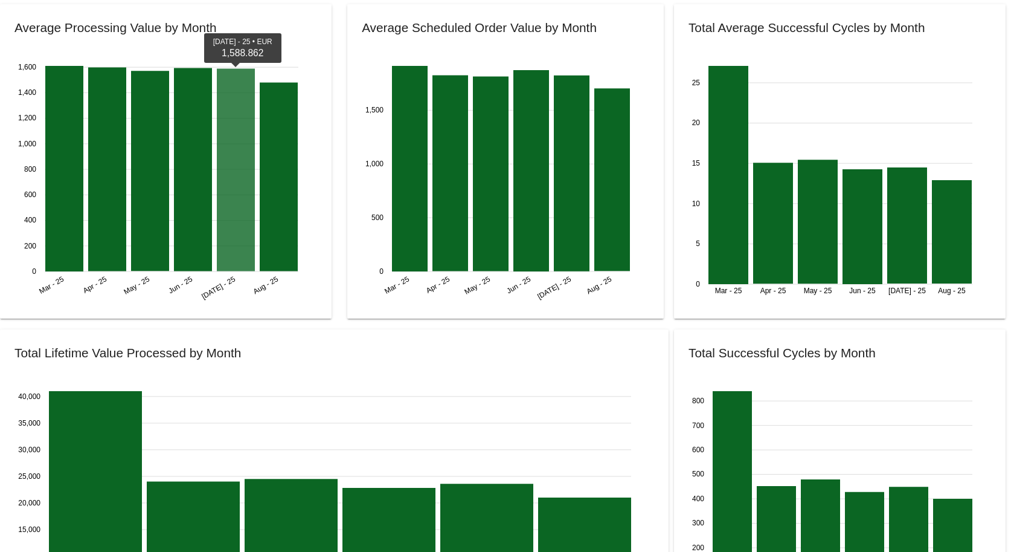 The height and width of the screenshot is (552, 1011). Describe the element at coordinates (29, 449) in the screenshot. I see `text: 30,000` at that location.